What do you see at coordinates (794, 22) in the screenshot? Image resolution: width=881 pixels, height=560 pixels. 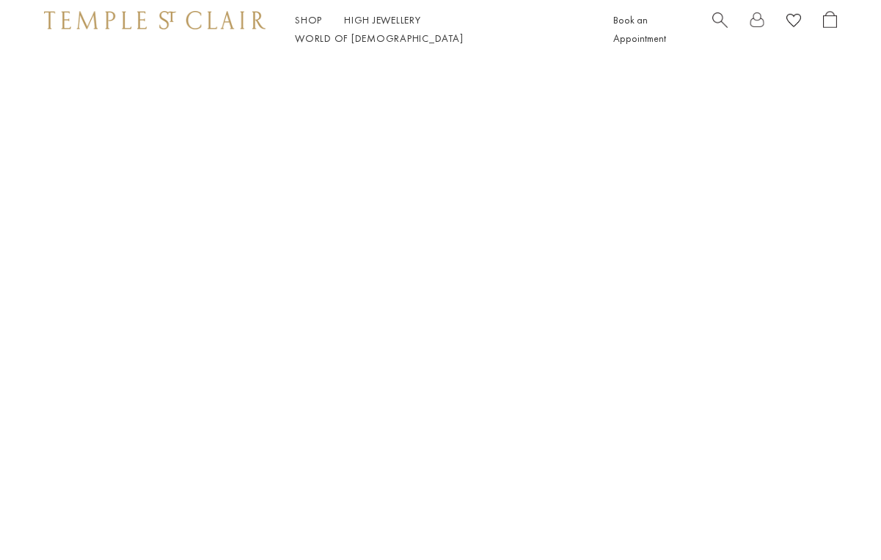 I see `a: View Wishlist` at bounding box center [794, 22].